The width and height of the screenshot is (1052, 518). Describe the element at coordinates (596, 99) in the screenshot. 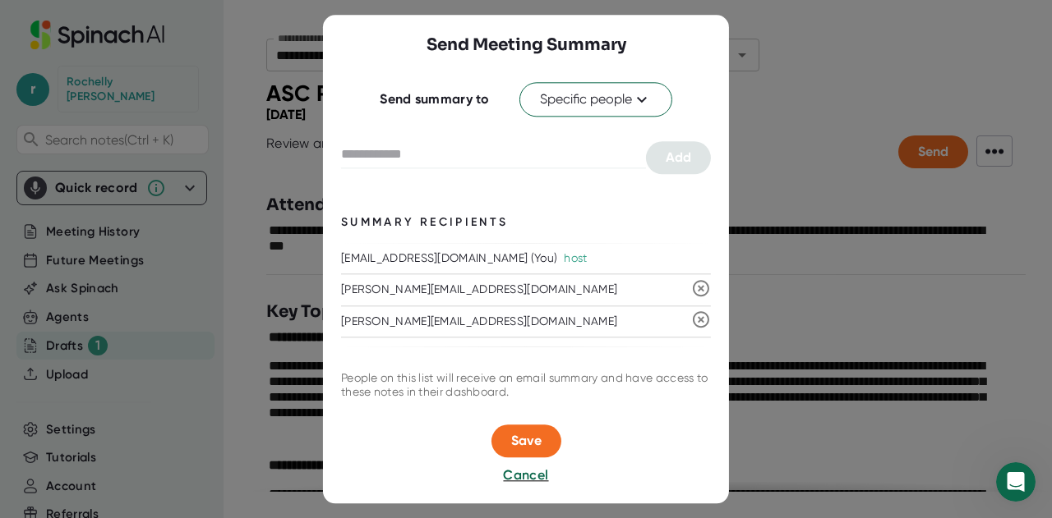

I see `span: Specific people` at that location.